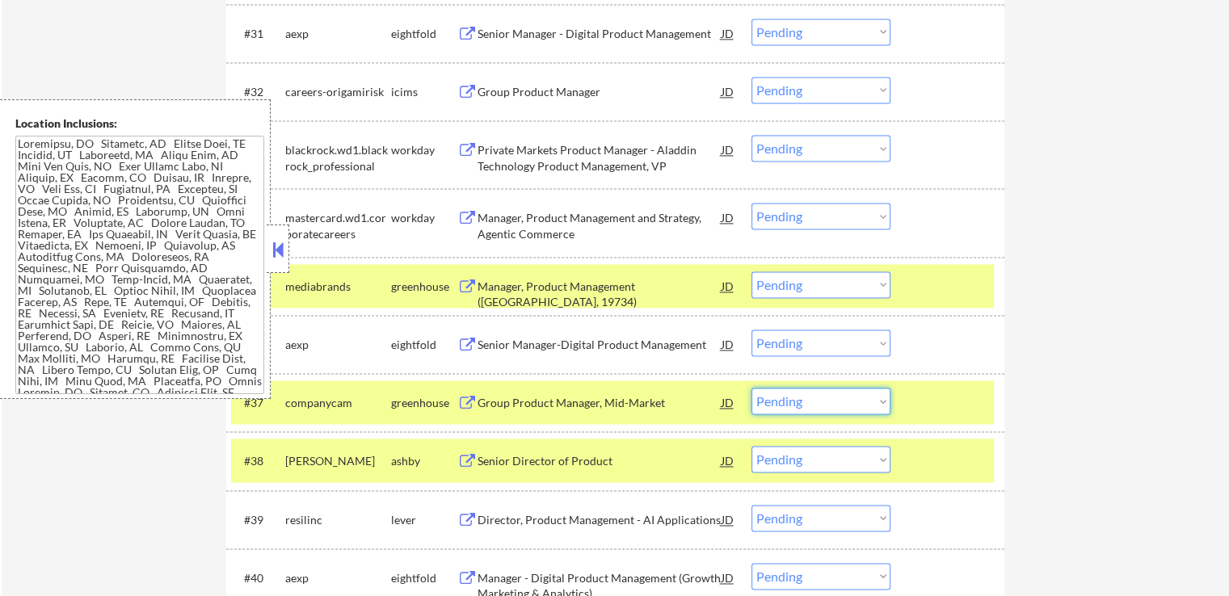 This screenshot has height=596, width=1229. Describe the element at coordinates (258, 92) in the screenshot. I see `div: #32` at that location.